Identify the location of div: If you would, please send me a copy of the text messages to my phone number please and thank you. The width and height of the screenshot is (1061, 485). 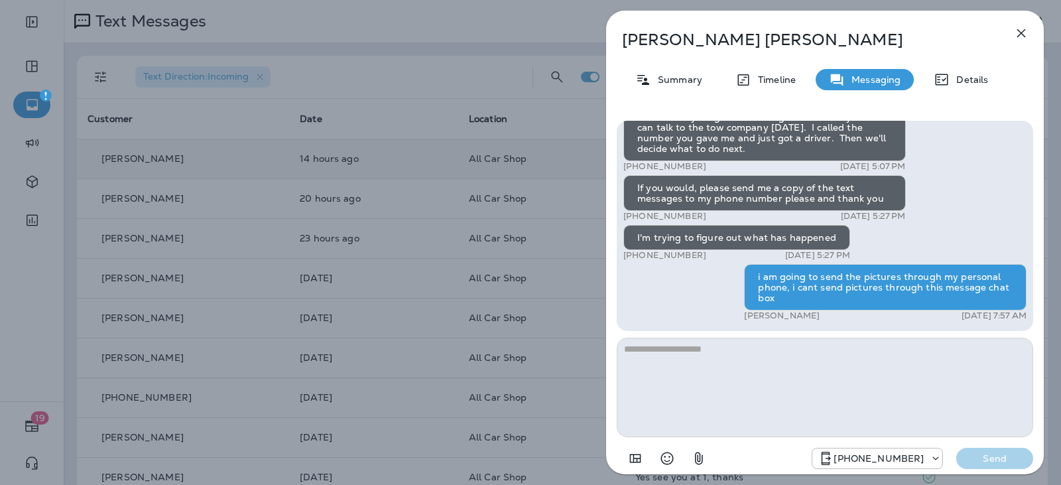
(764, 193).